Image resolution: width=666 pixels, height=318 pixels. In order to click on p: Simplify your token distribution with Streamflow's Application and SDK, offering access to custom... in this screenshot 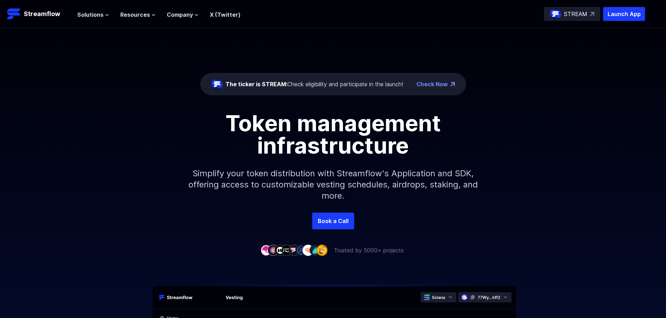, I will do `click(333, 185)`.